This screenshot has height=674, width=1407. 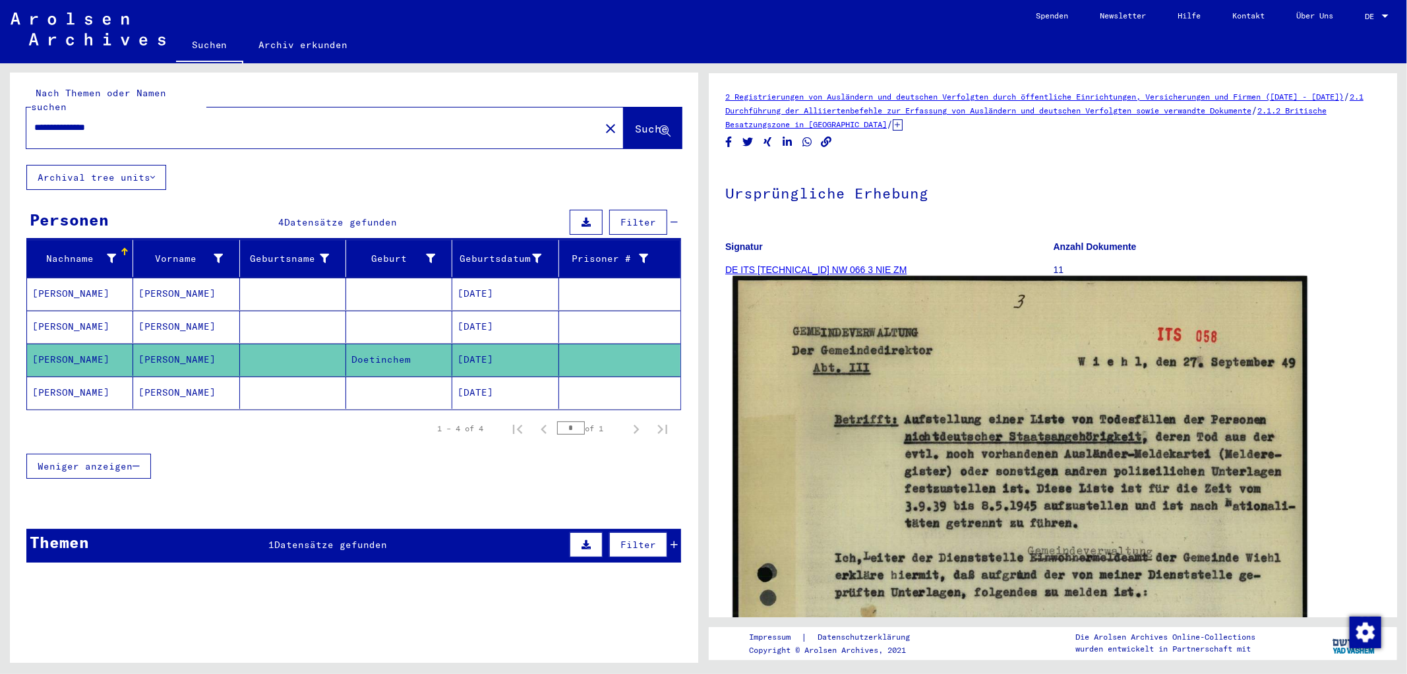 I want to click on button: Weniger anzeigen, so click(x=88, y=466).